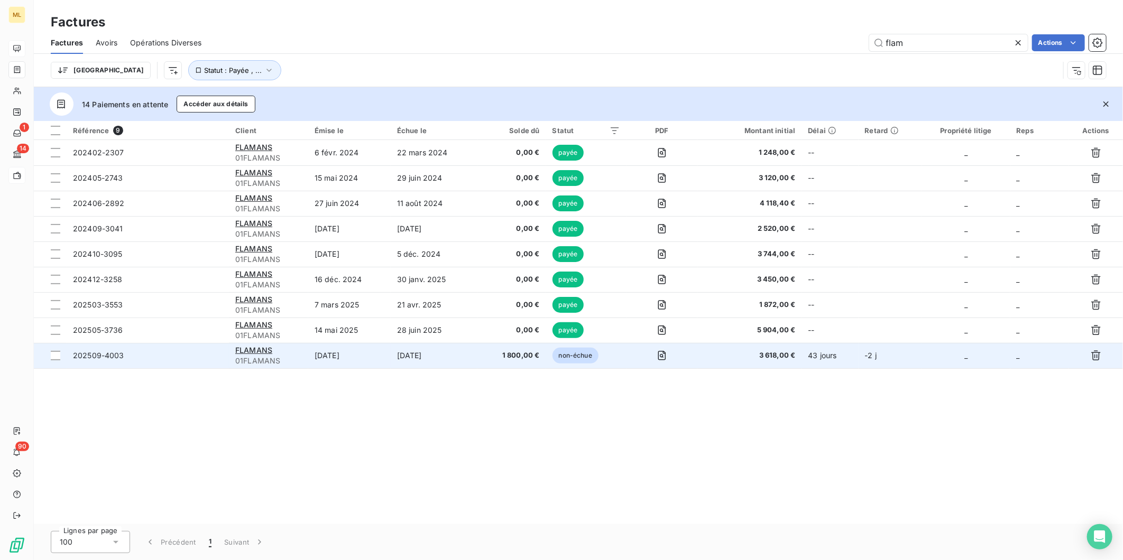  Describe the element at coordinates (349, 280) in the screenshot. I see `td: 16 déc. 2024` at that location.